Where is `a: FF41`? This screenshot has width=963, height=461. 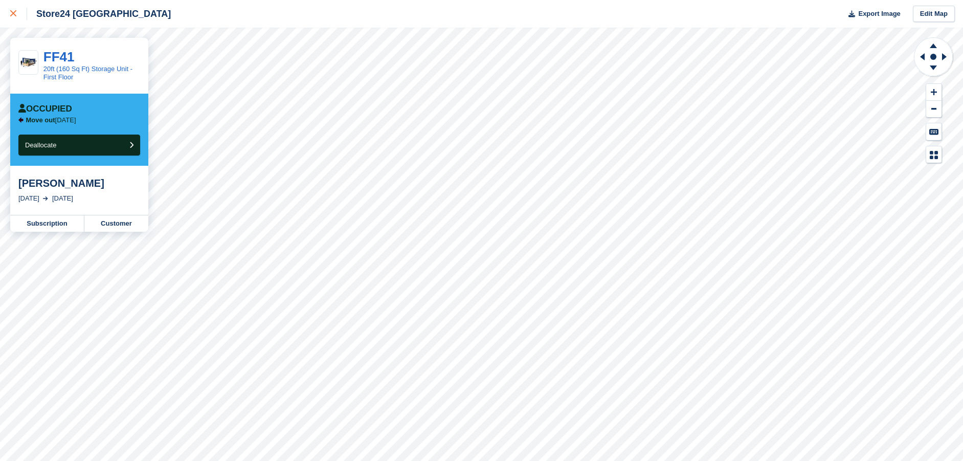
a: FF41 is located at coordinates (59, 57).